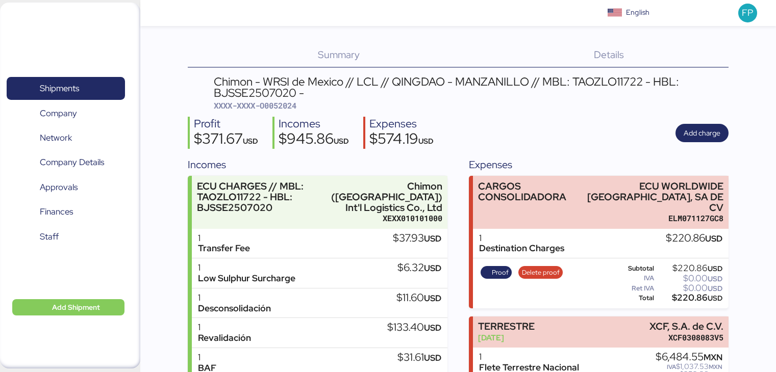 The width and height of the screenshot is (776, 372). What do you see at coordinates (702, 133) in the screenshot?
I see `button: Add charge` at bounding box center [702, 133].